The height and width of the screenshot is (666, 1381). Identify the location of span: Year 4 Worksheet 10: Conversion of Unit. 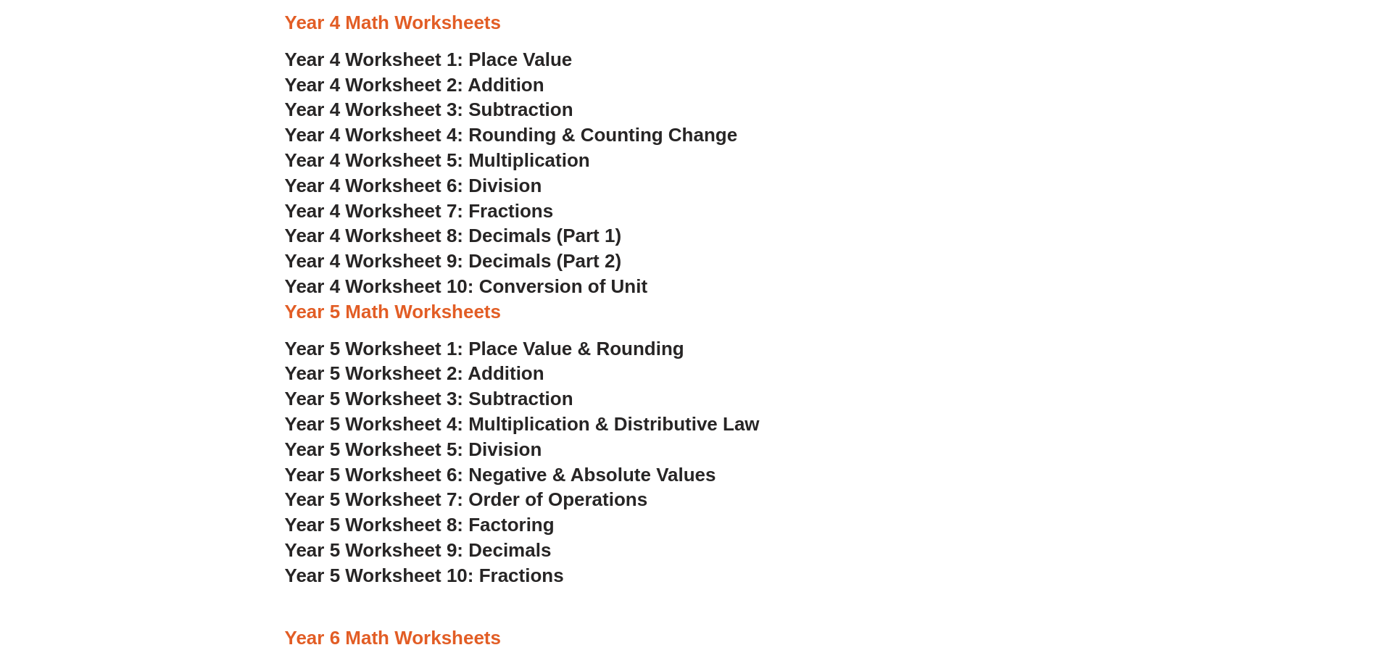
(466, 286).